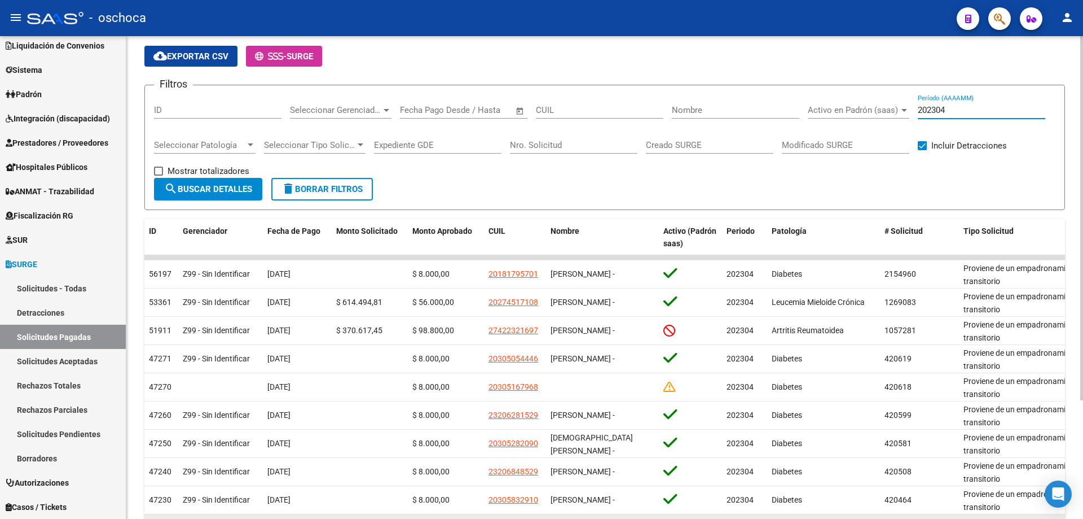  What do you see at coordinates (418, 110) in the screenshot?
I see `input: Start date` at bounding box center [418, 110].